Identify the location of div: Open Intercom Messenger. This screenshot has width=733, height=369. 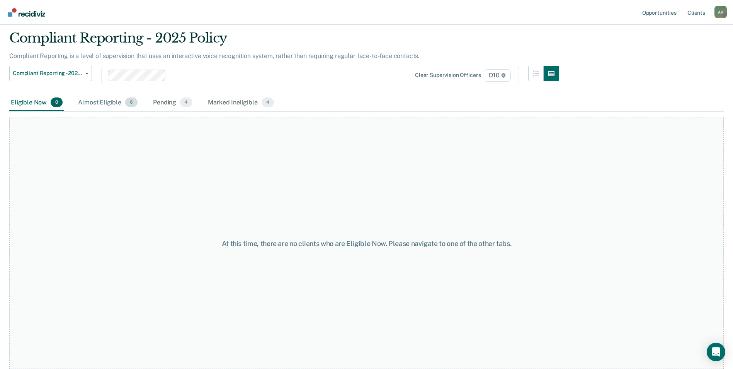
(716, 352).